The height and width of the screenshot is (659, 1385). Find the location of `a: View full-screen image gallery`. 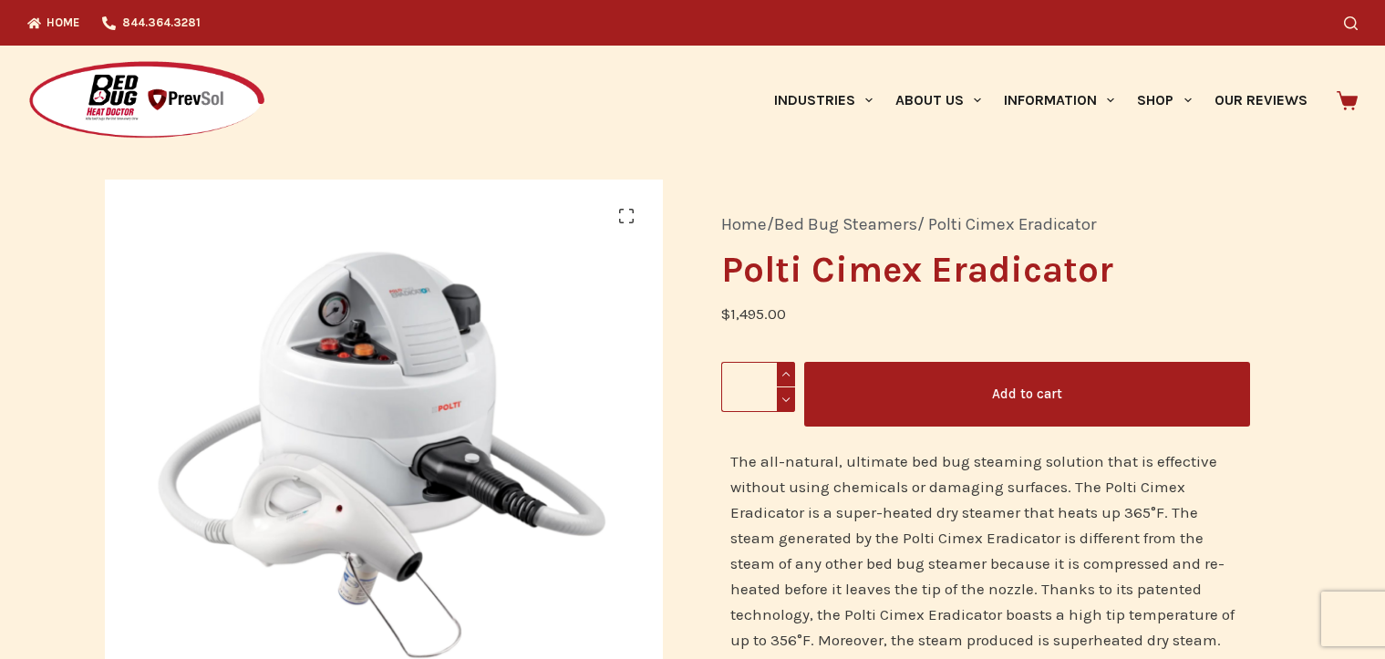

a: View full-screen image gallery is located at coordinates (626, 216).